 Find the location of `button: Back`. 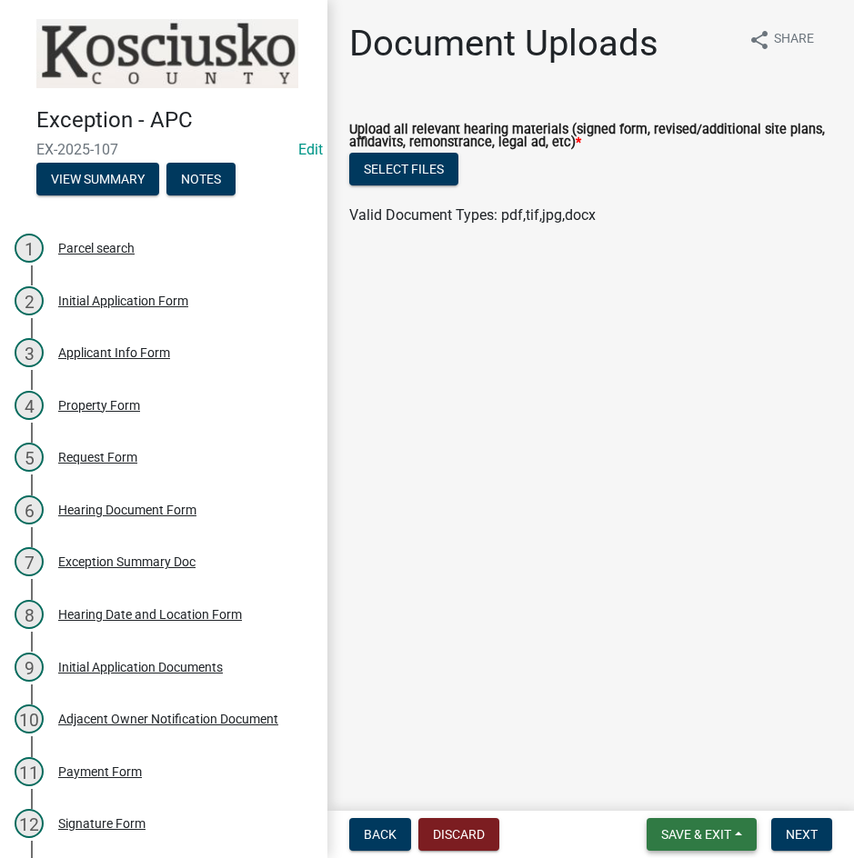

button: Back is located at coordinates (380, 835).